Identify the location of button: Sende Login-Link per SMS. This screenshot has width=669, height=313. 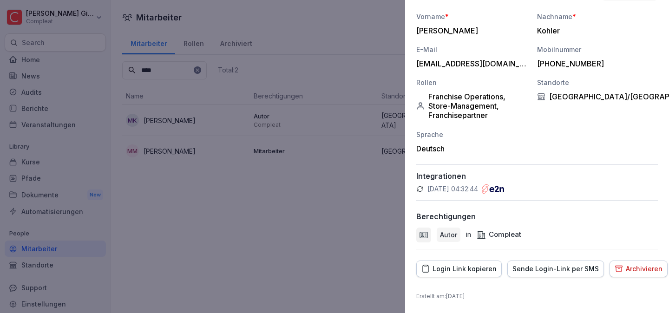
(556, 269).